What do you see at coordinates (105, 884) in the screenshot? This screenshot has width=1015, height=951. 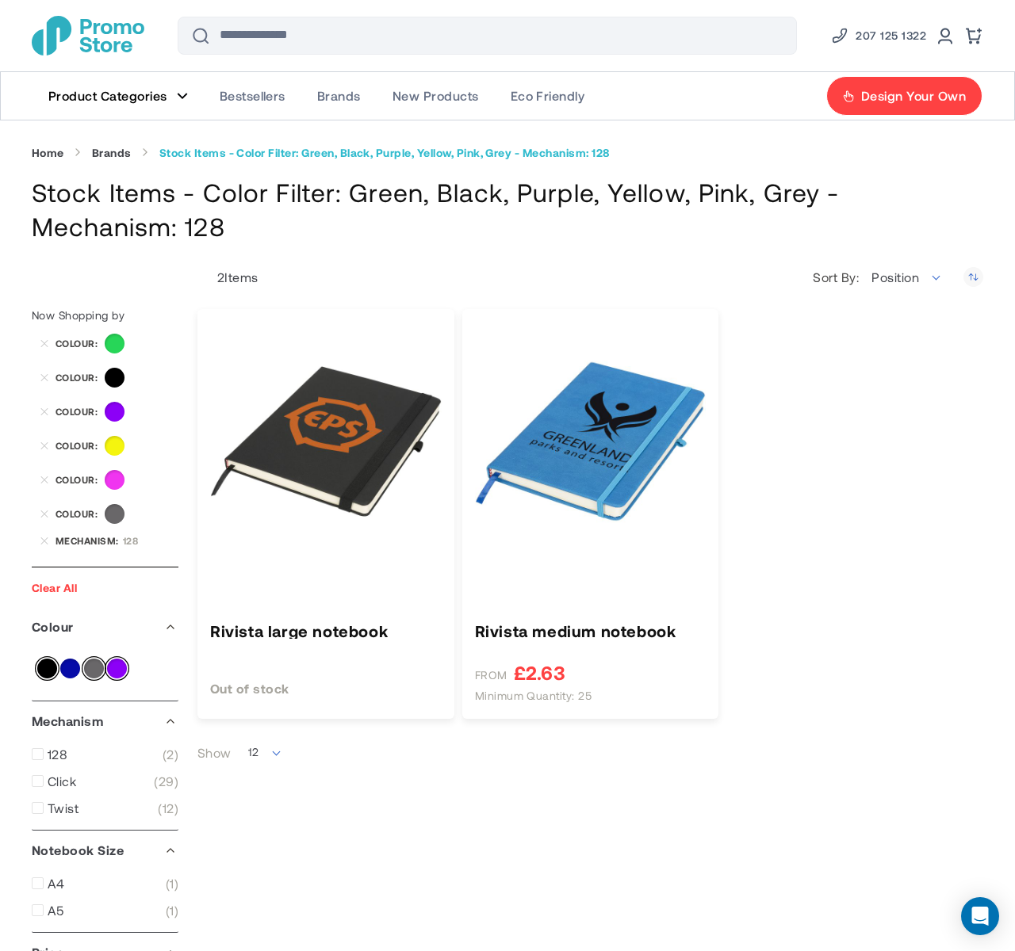 I see `a: A4 1` at bounding box center [105, 884].